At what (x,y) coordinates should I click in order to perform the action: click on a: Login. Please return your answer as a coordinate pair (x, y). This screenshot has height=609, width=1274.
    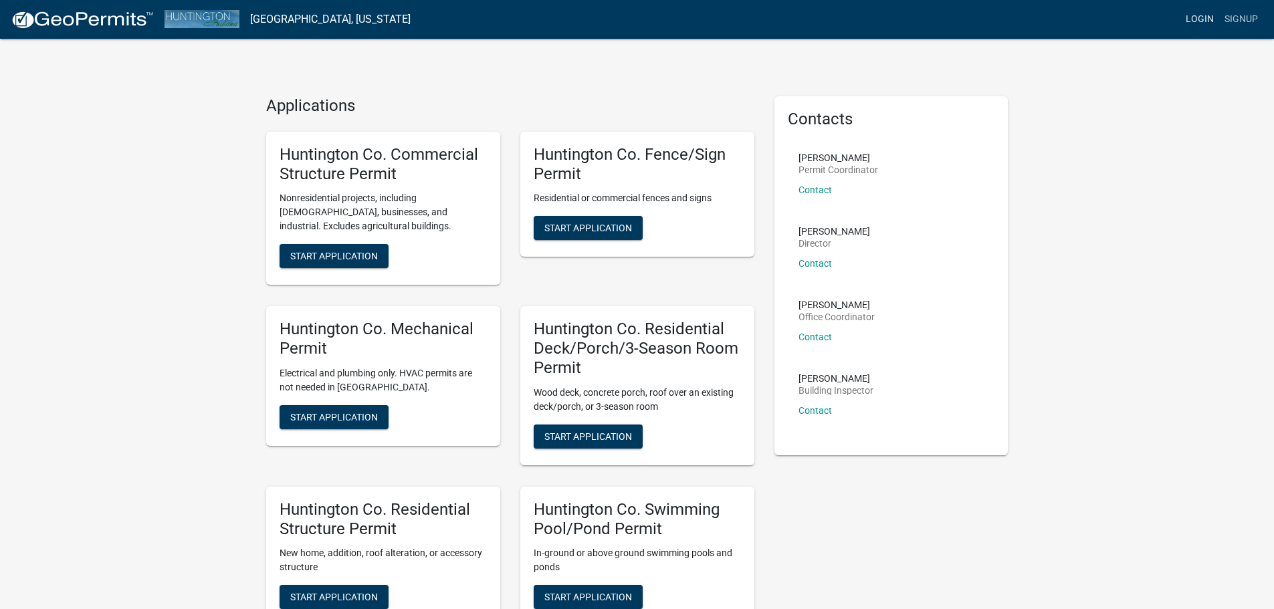
    Looking at the image, I should click on (1200, 19).